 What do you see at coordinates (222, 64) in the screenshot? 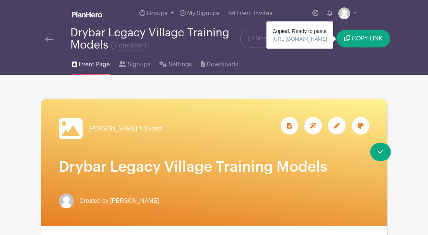
I see `span: Downloads` at bounding box center [222, 64].